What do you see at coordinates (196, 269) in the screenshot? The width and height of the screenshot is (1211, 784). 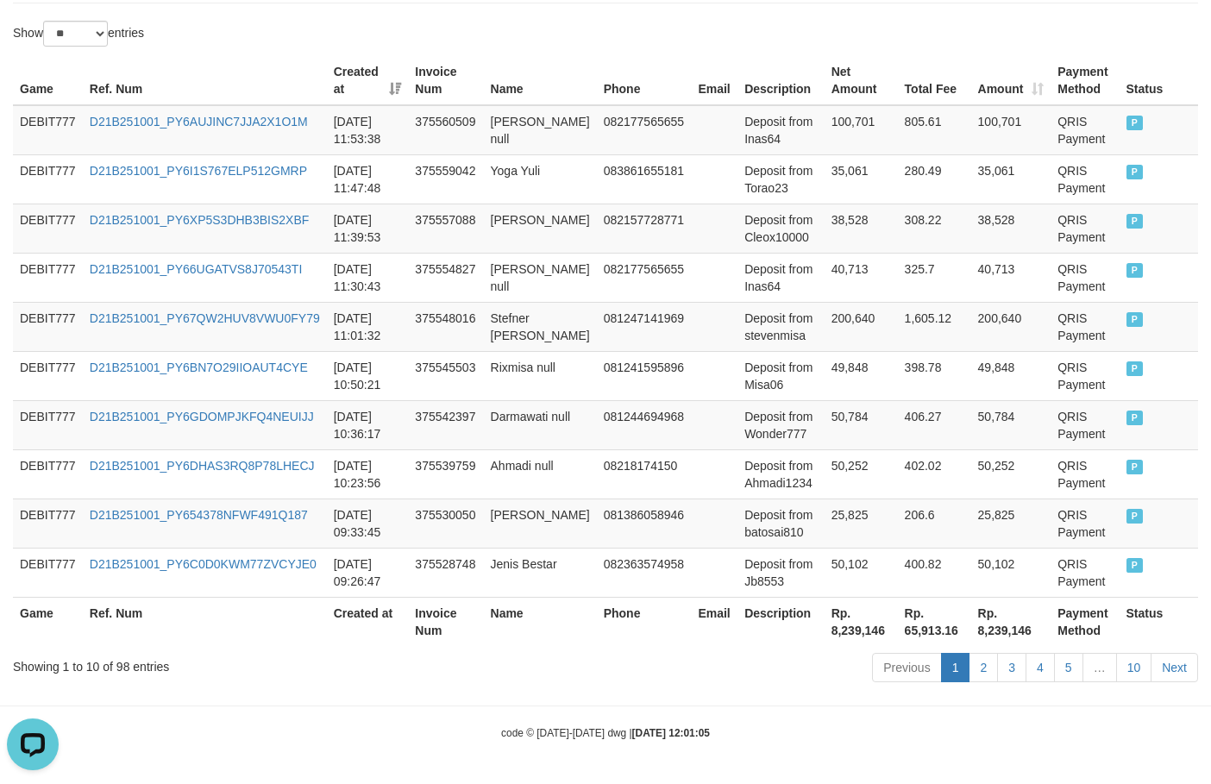 I see `a: D21B251001_PY66UGATVS8J70543TI` at bounding box center [196, 269].